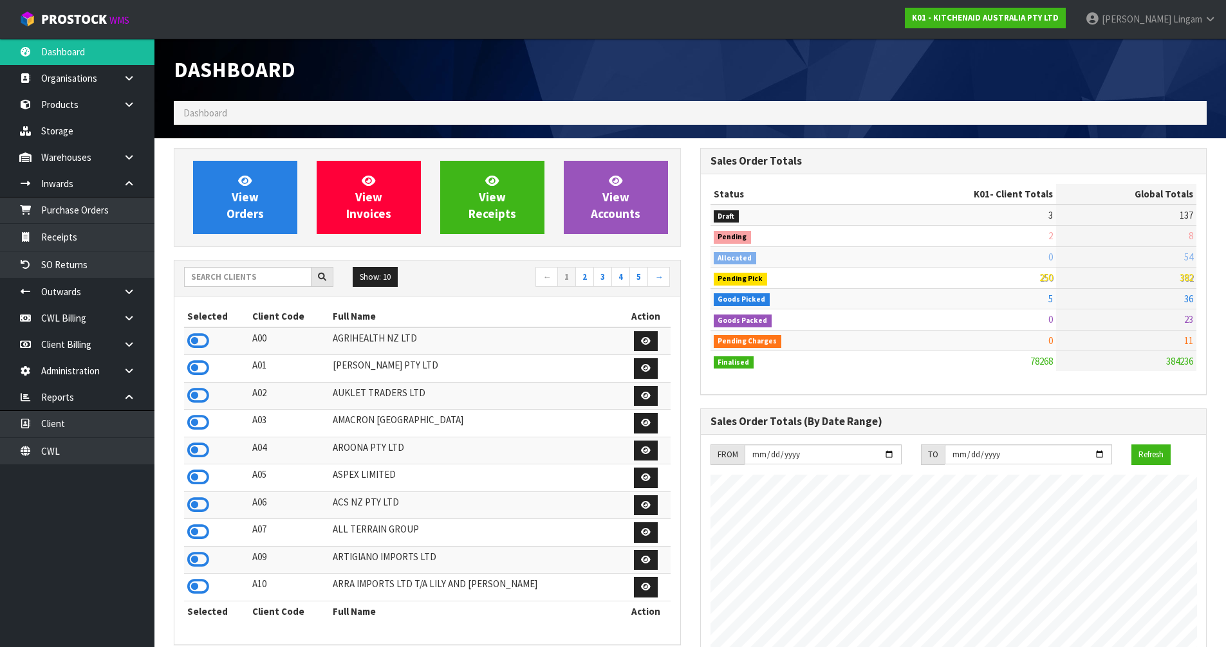 The image size is (1226, 647). What do you see at coordinates (602, 277) in the screenshot?
I see `a: 3` at bounding box center [602, 277].